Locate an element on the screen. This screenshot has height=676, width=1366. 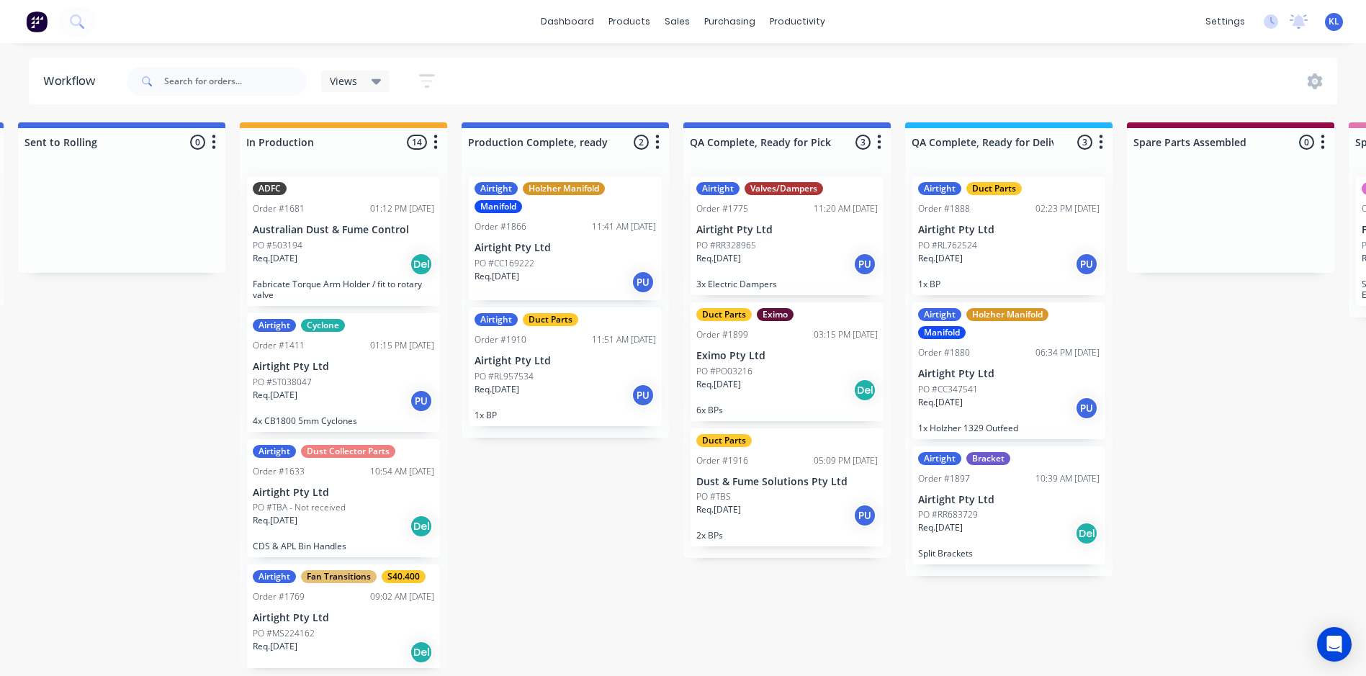
input: Search for orders... is located at coordinates (236, 81).